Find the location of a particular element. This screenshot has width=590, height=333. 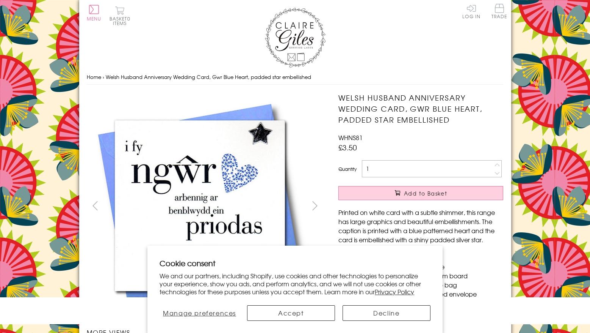

nav: breadcrumbs is located at coordinates (295, 77).